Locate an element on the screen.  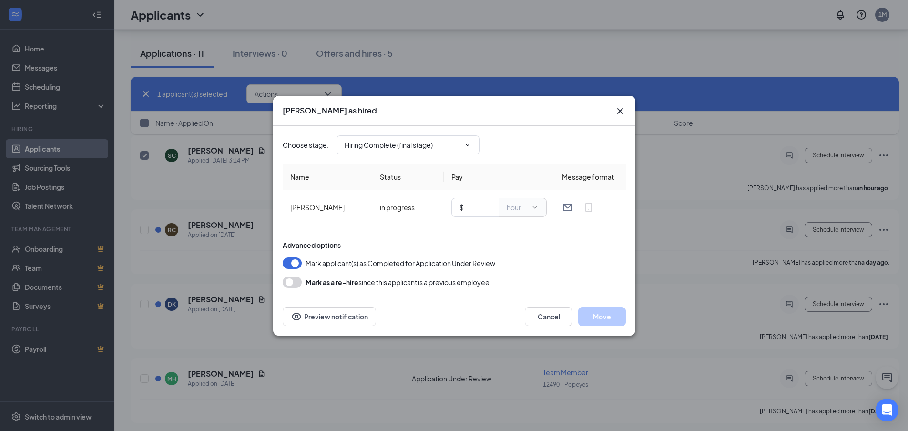
th: Name is located at coordinates (327, 177).